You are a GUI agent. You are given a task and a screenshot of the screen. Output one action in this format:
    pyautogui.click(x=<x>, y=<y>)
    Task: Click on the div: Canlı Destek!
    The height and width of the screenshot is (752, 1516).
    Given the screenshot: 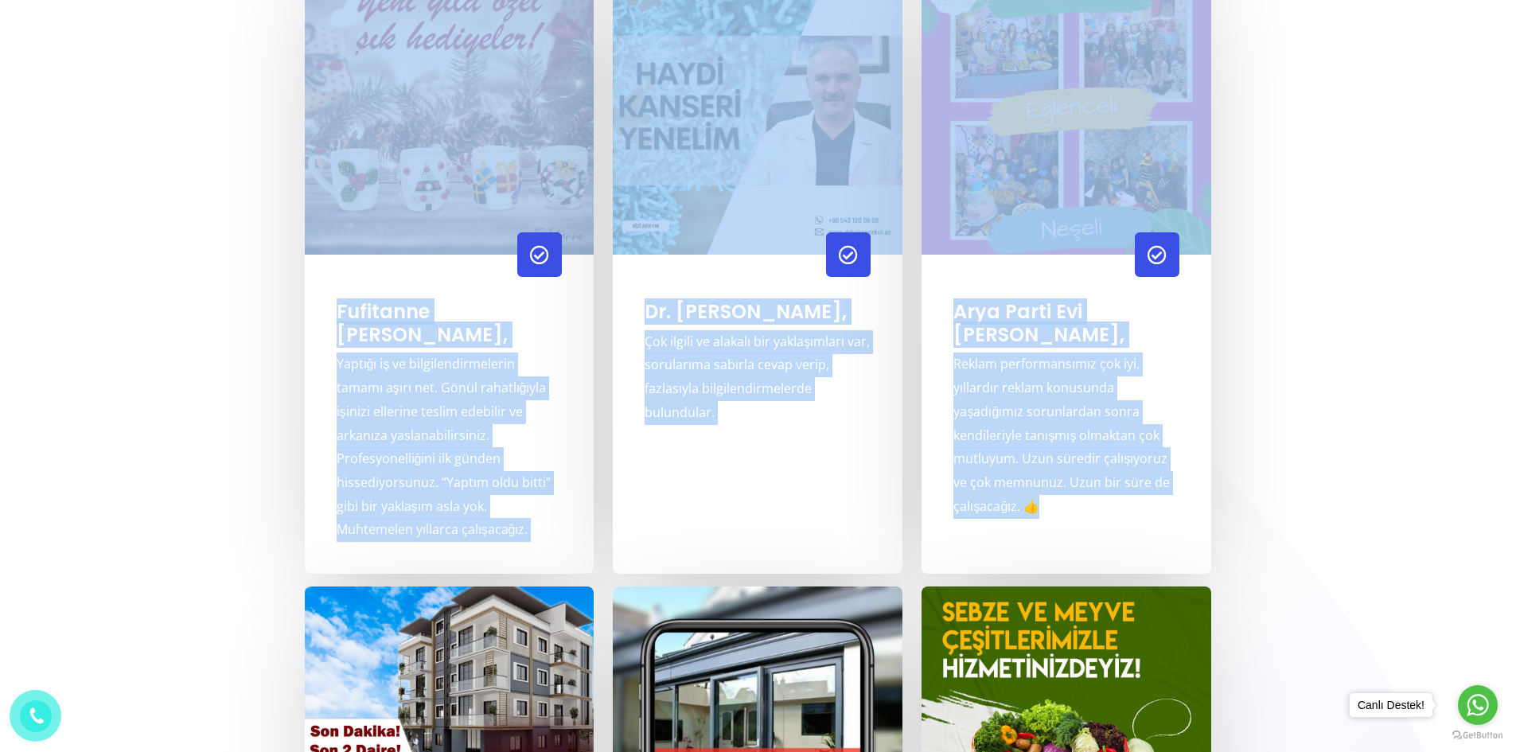 What is the action you would take?
    pyautogui.click(x=1391, y=705)
    